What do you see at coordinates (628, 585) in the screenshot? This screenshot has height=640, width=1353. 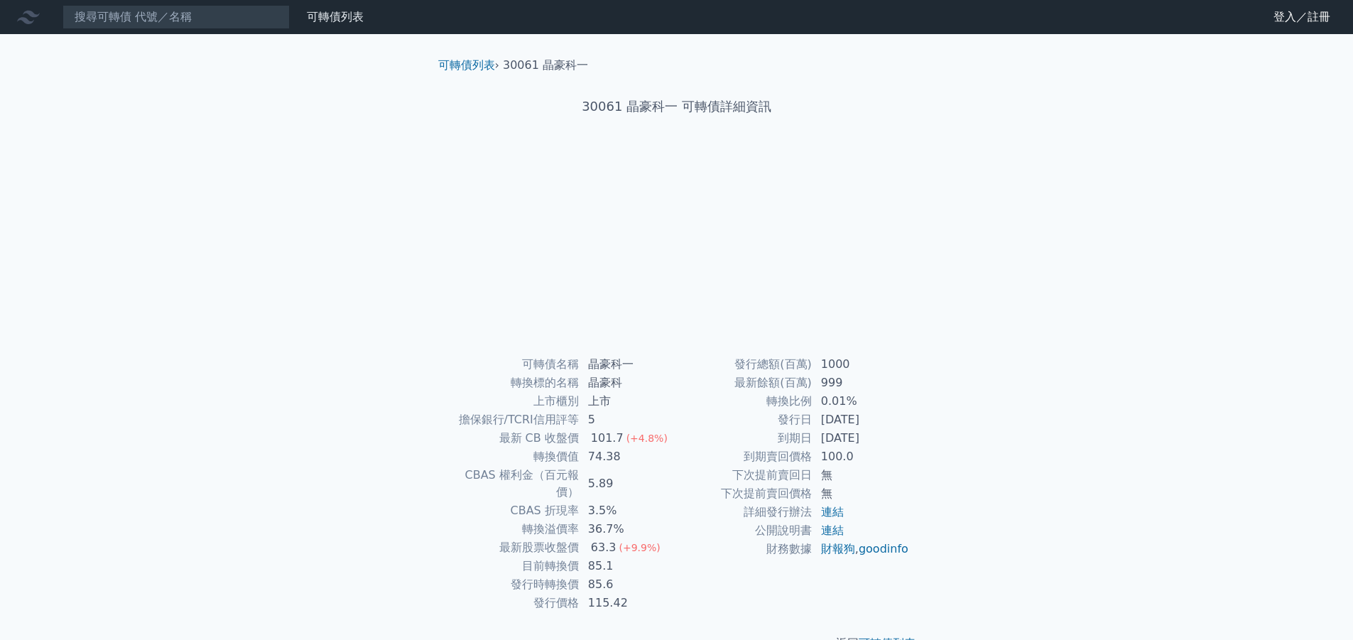 I see `td: 85.6` at bounding box center [628, 585].